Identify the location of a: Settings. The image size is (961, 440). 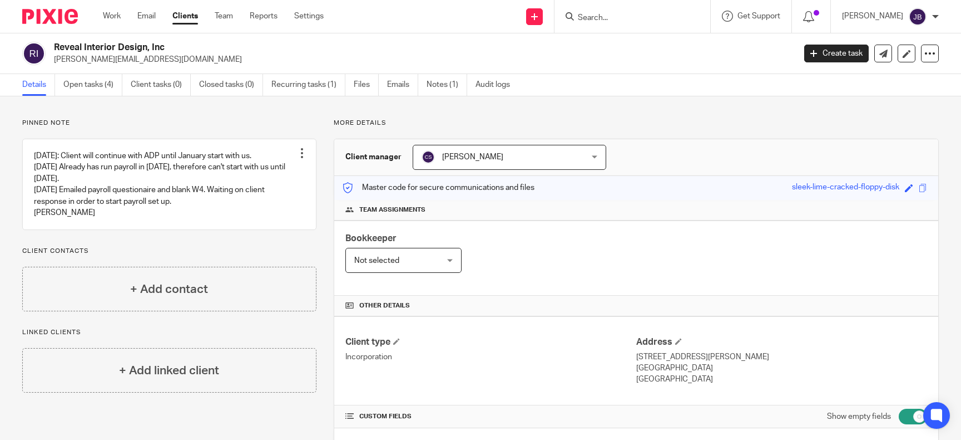
(309, 16).